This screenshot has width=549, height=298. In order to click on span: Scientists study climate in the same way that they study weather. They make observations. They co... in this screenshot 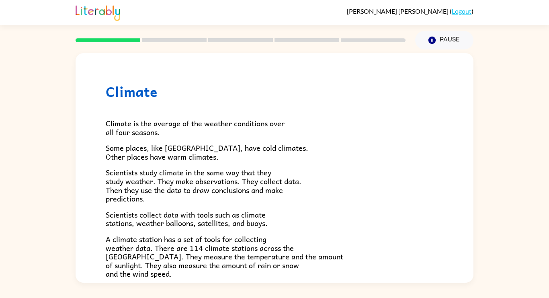, I will do `click(203, 185)`.